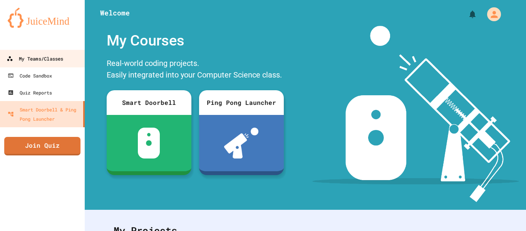 Image resolution: width=526 pixels, height=231 pixels. What do you see at coordinates (42, 18) in the screenshot?
I see `img: logo-orange.svg` at bounding box center [42, 18].